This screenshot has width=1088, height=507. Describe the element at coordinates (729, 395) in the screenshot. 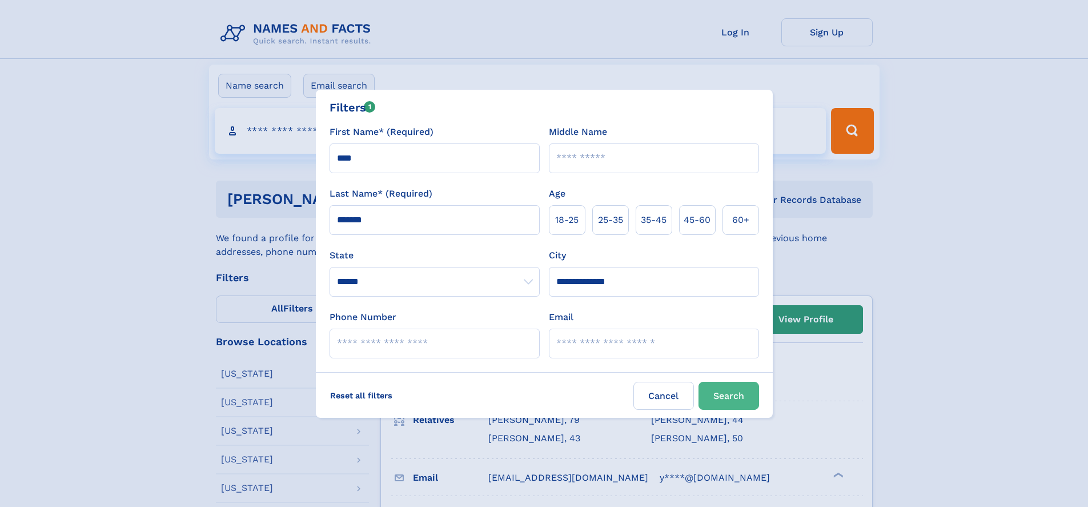

I see `button: Search` at that location.